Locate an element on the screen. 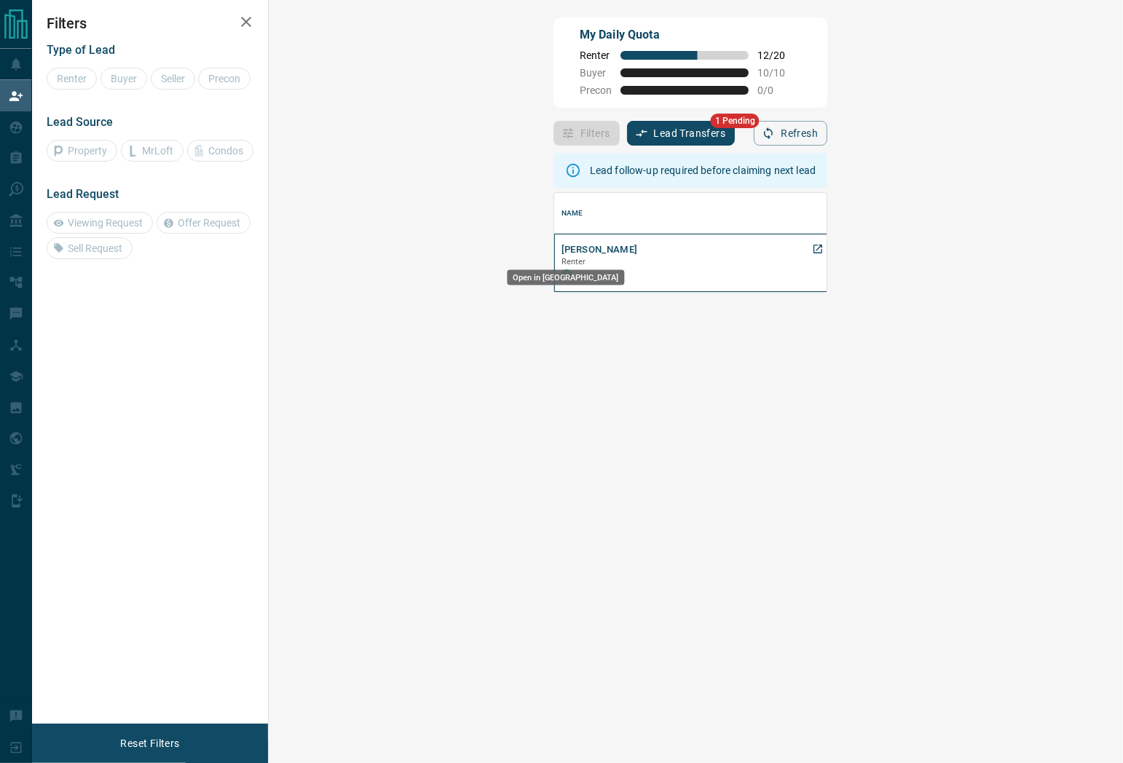 This screenshot has width=1123, height=763. span: 1 Pending is located at coordinates (735, 121).